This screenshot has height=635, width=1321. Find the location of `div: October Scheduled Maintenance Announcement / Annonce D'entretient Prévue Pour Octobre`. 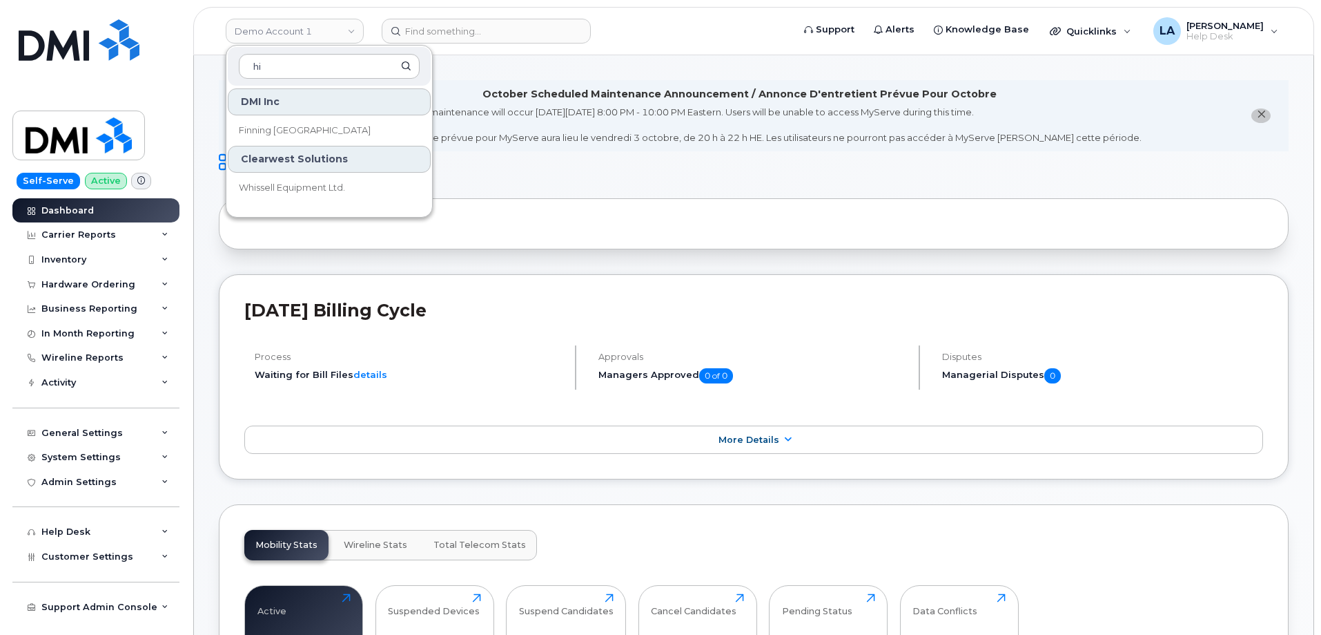

div: October Scheduled Maintenance Announcement / Annonce D'entretient Prévue Pour Octobre is located at coordinates (739, 94).